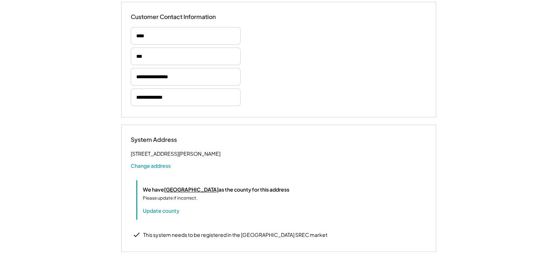  Describe the element at coordinates (167, 140) in the screenshot. I see `div: System Address` at that location.